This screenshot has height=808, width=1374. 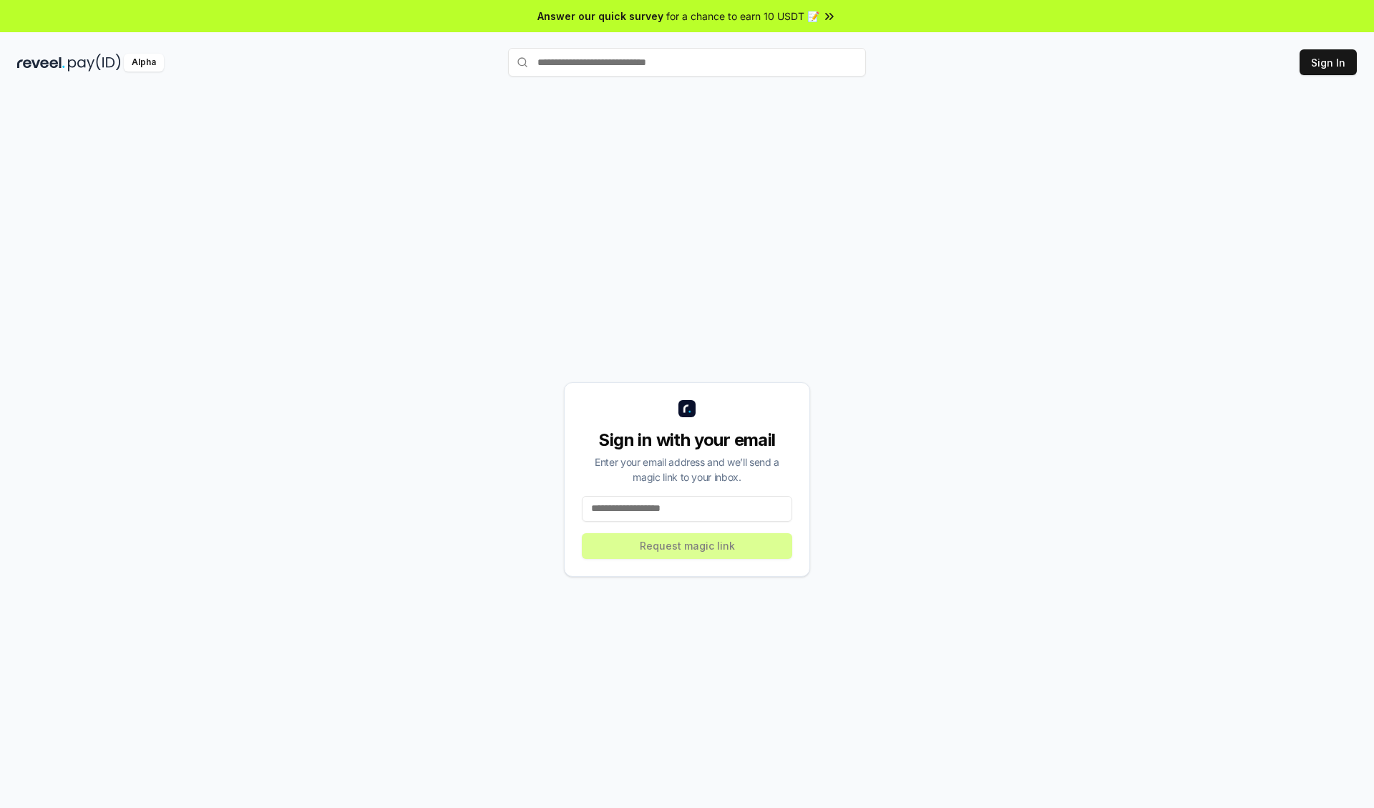 What do you see at coordinates (687, 469) in the screenshot?
I see `div: Enter your email address and we’ll send a magic link to your inbox.` at bounding box center [687, 469].